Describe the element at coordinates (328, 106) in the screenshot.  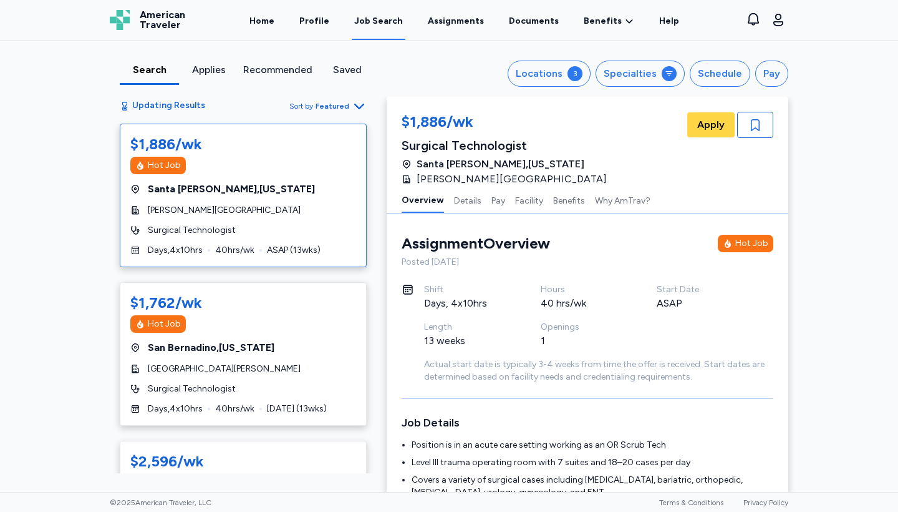
I see `button: Sort byFeatured` at that location.